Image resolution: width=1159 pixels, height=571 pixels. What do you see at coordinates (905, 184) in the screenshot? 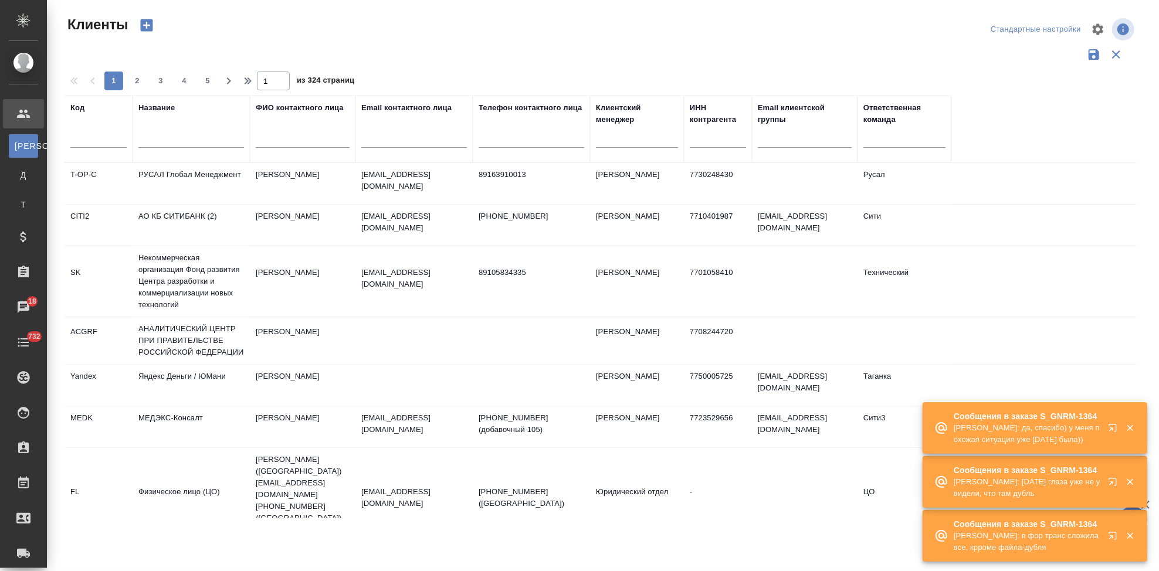
I see `td: Русал` at bounding box center [905, 184].